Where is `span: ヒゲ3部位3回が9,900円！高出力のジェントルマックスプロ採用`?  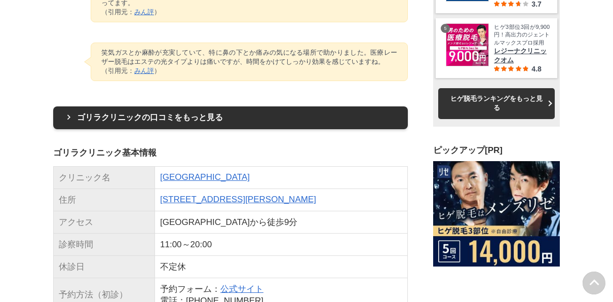
span: ヒゲ3部位3回が9,900円！高出力のジェントルマックスプロ採用 is located at coordinates (522, 35).